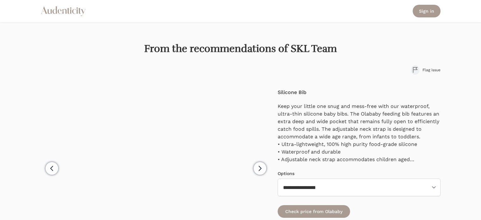 Image resolution: width=481 pixels, height=220 pixels. I want to click on h4: Silicone Bib, so click(359, 92).